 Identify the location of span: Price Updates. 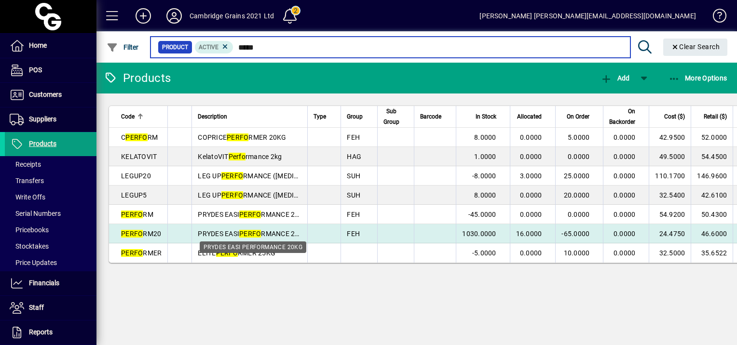
(33, 263).